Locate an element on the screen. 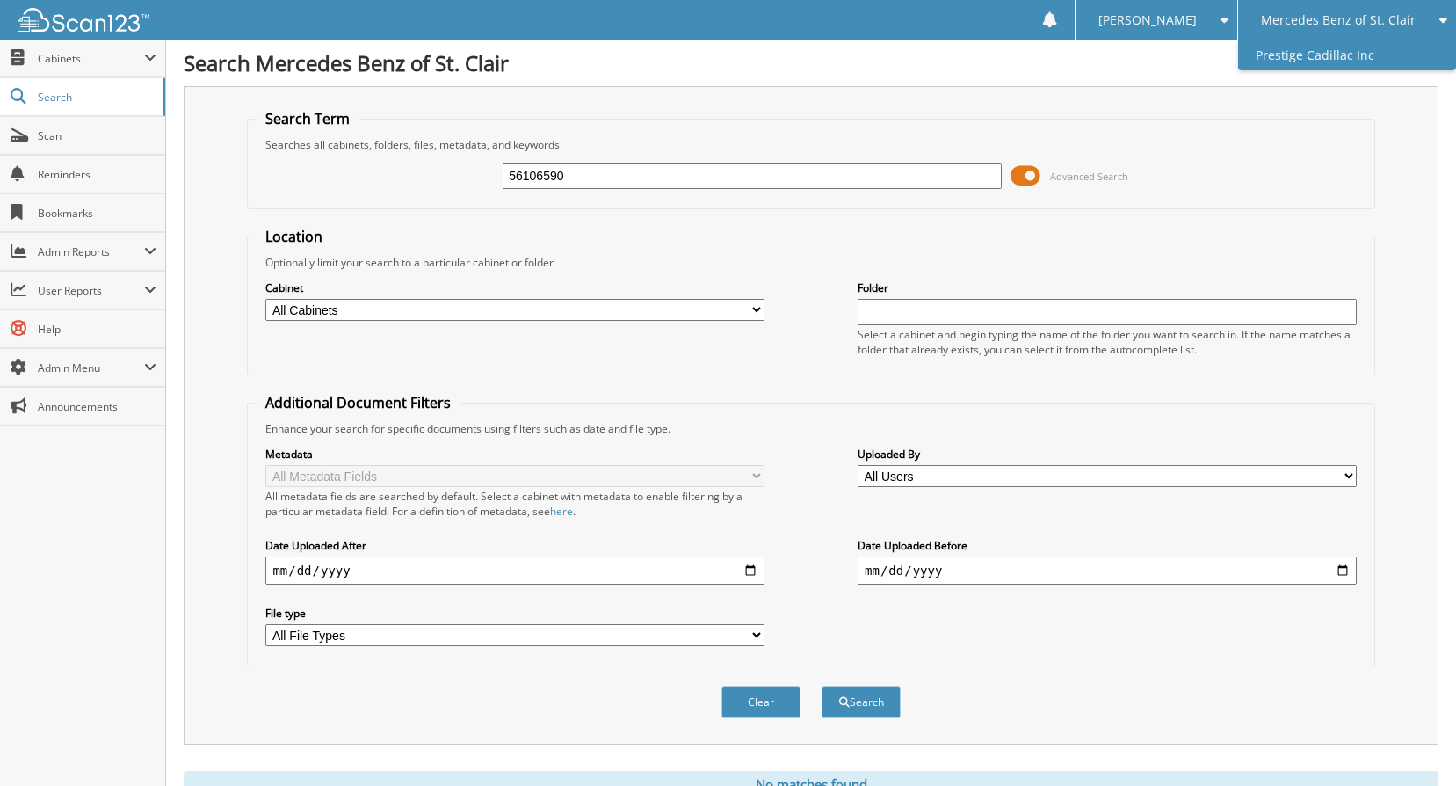 Image resolution: width=1456 pixels, height=786 pixels. span: Help is located at coordinates (97, 329).